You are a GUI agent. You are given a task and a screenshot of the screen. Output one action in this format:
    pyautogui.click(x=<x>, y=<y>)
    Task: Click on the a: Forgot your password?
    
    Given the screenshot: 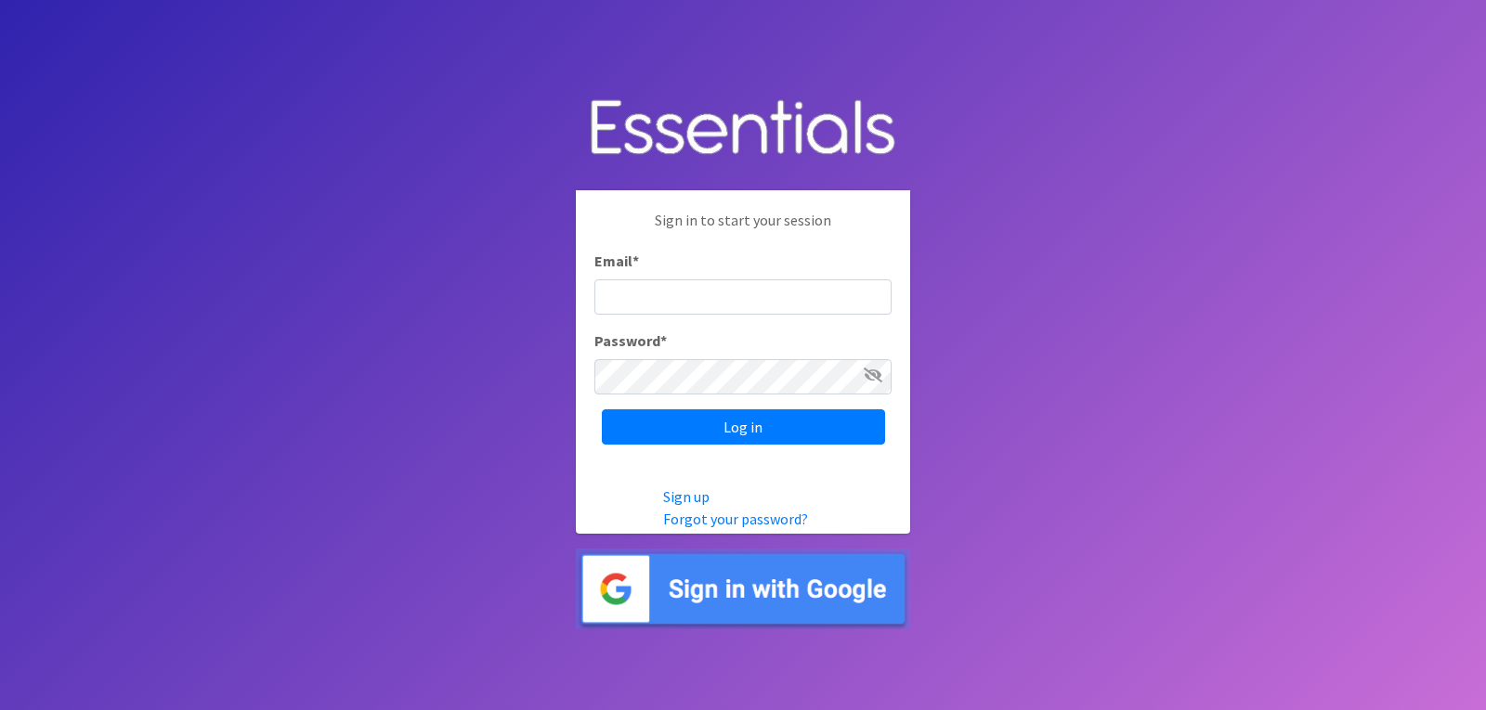 What is the action you would take?
    pyautogui.click(x=736, y=519)
    